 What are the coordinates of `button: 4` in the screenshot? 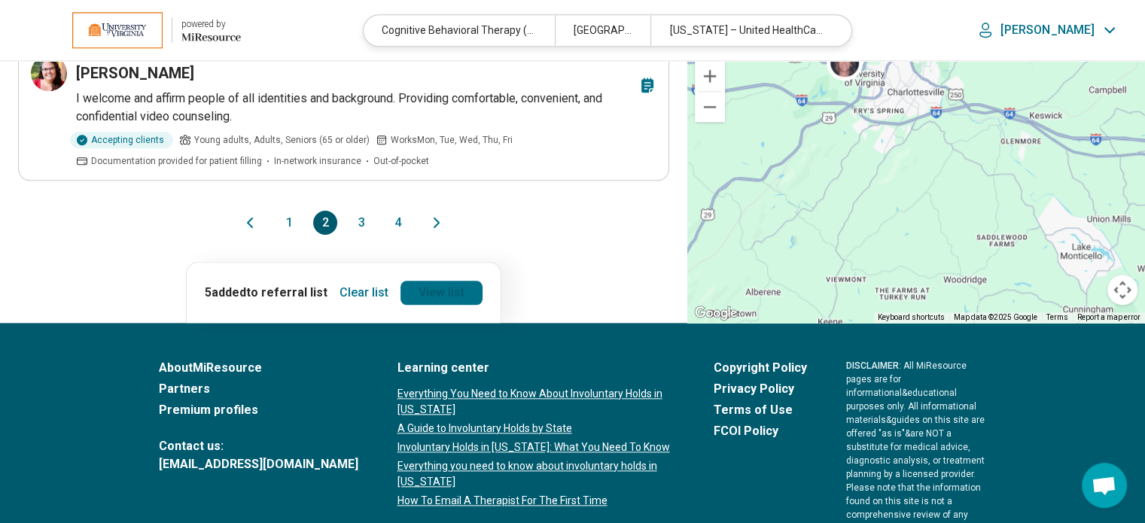 It's located at (398, 223).